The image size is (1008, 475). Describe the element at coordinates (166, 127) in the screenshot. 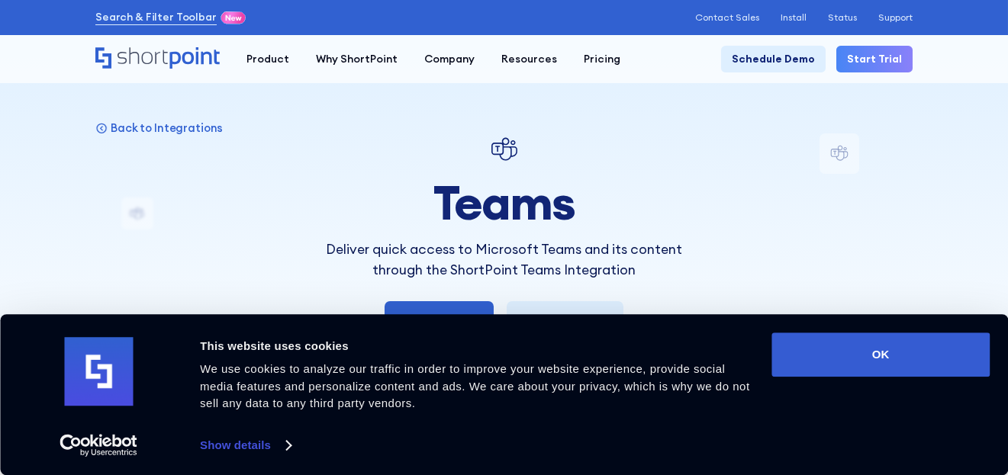

I see `p: Back to Integrations` at that location.